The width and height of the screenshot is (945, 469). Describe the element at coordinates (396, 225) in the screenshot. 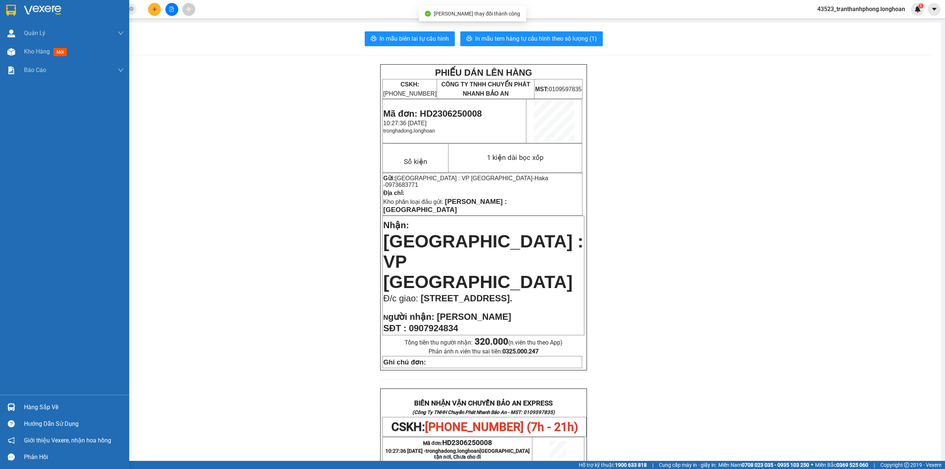

I see `span: Nhận:` at that location.